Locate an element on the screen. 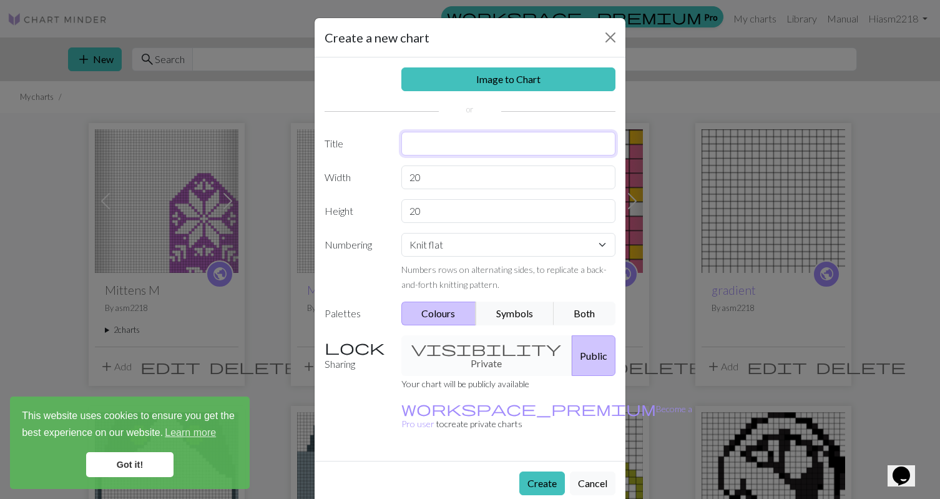 This screenshot has width=940, height=499. small: Your chart will be publicly available is located at coordinates (465, 383).